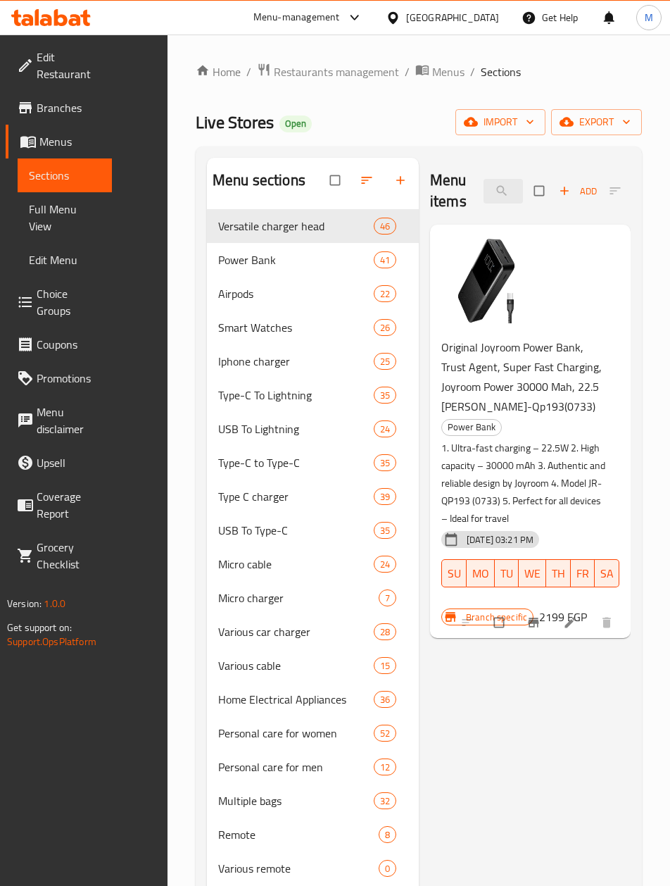  I want to click on span: Personal care for men, so click(296, 767).